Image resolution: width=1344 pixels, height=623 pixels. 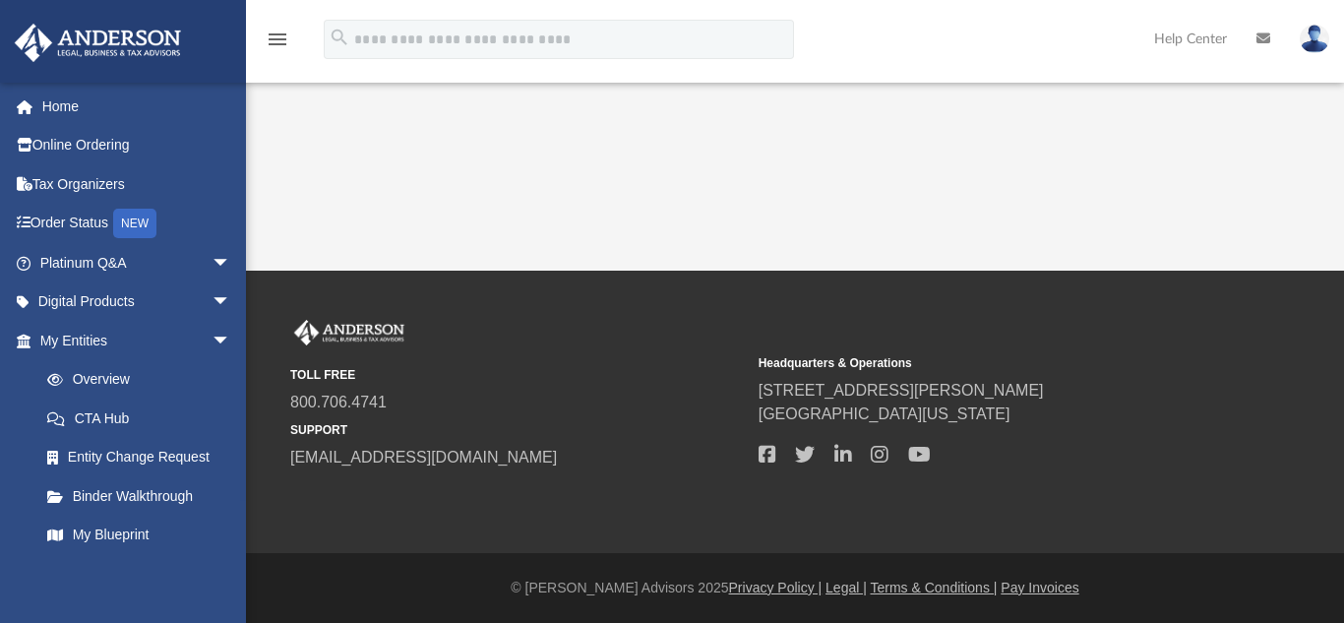 I want to click on a: Binder Walkthrough, so click(x=144, y=496).